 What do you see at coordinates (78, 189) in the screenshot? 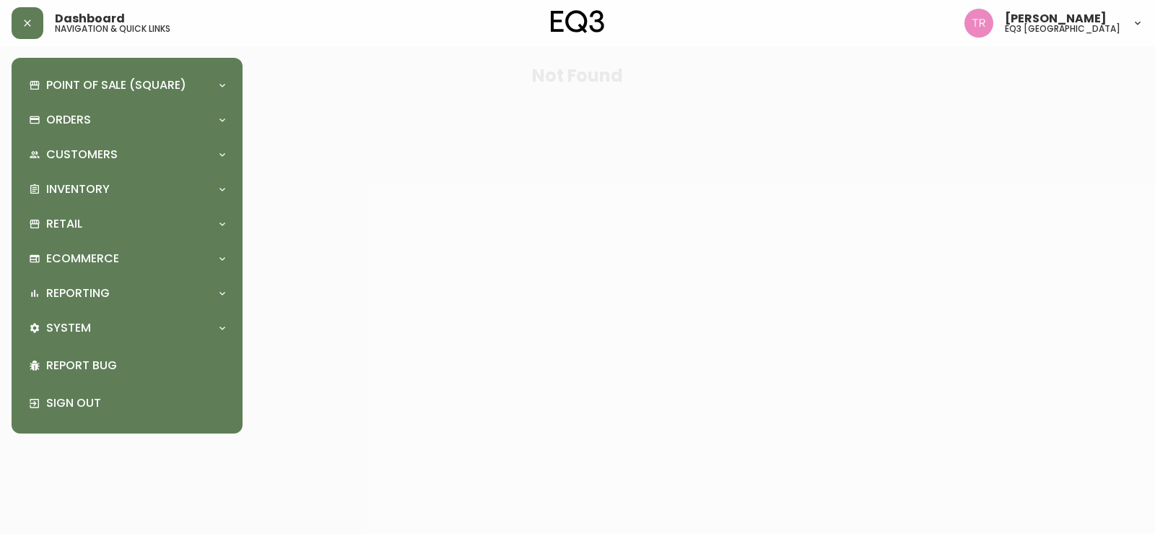
I see `p: Inventory` at bounding box center [78, 189].